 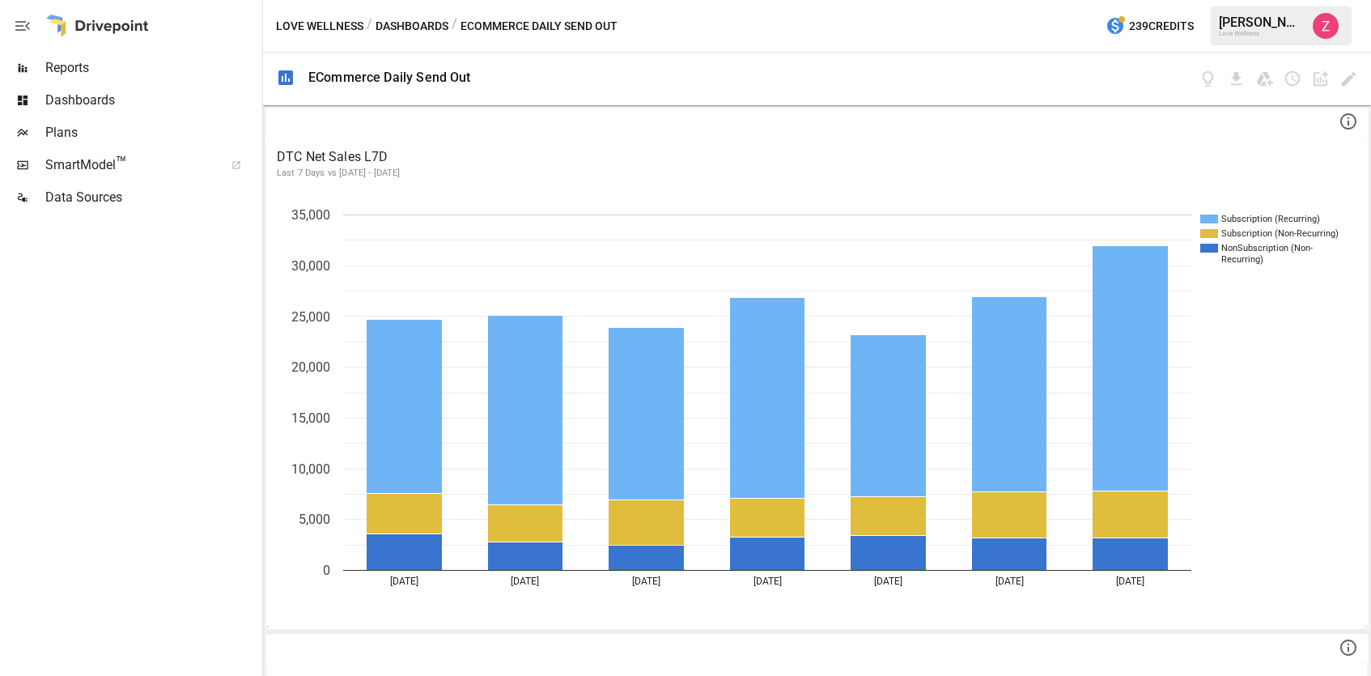 What do you see at coordinates (1270, 218) in the screenshot?
I see `text: Subscription (Recurring)` at bounding box center [1270, 218].